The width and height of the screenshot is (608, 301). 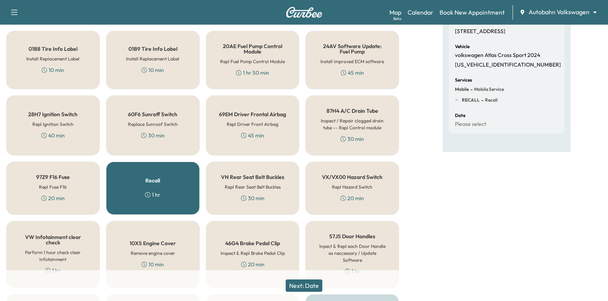 What do you see at coordinates (252, 73) in the screenshot?
I see `div: 1 hr 50 min` at bounding box center [252, 73].